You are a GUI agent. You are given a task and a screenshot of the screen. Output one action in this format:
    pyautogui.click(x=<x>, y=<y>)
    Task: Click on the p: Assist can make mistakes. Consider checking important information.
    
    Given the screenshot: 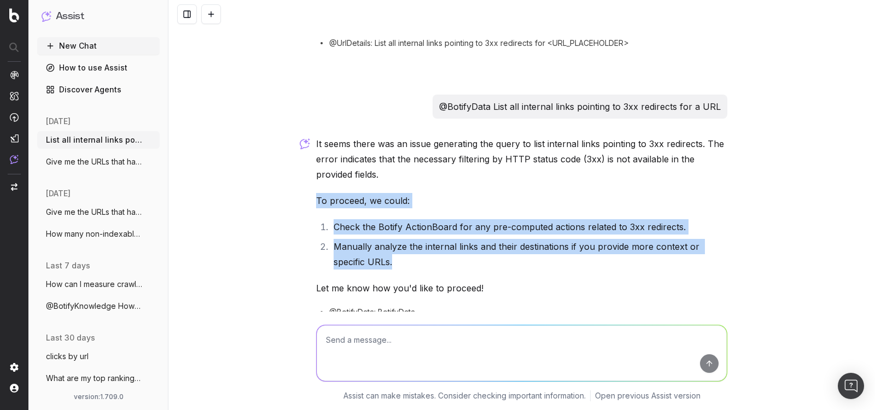 What is the action you would take?
    pyautogui.click(x=464, y=396)
    